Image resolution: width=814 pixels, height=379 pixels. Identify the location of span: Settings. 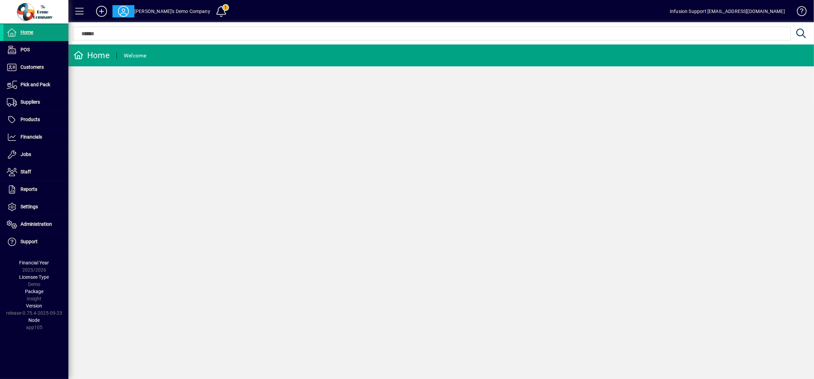
(29, 207).